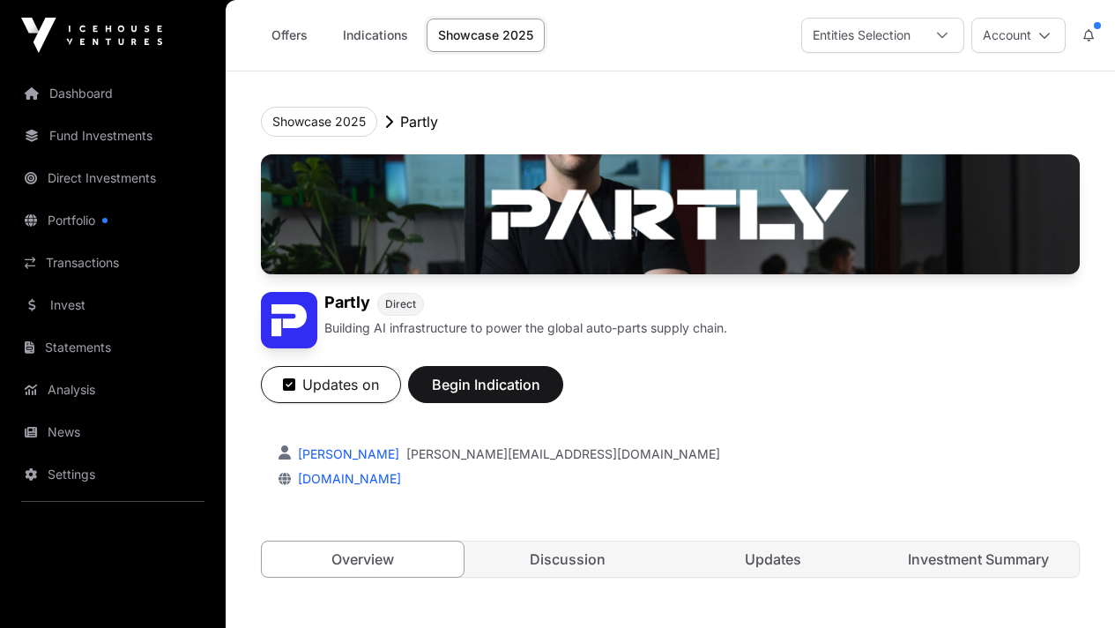 This screenshot has height=628, width=1115. I want to click on a: Transactions, so click(113, 263).